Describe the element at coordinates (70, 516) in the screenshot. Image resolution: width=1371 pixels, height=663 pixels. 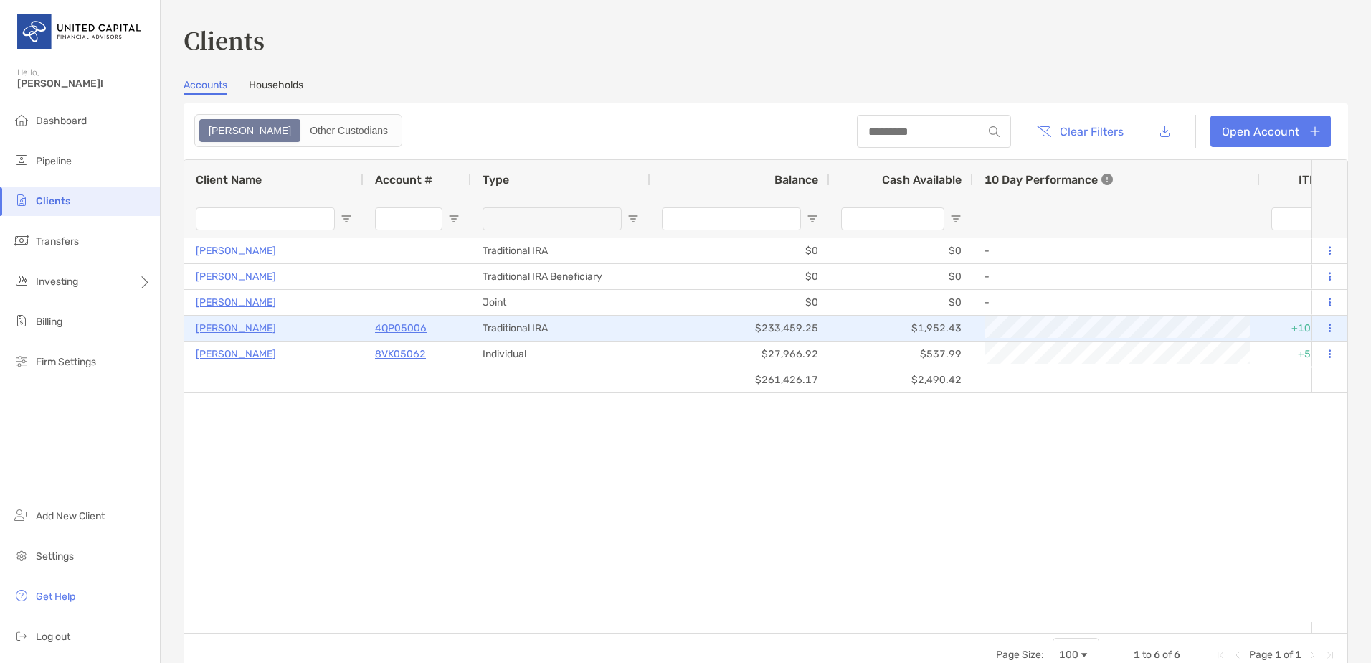
I see `span: Add New Client` at that location.